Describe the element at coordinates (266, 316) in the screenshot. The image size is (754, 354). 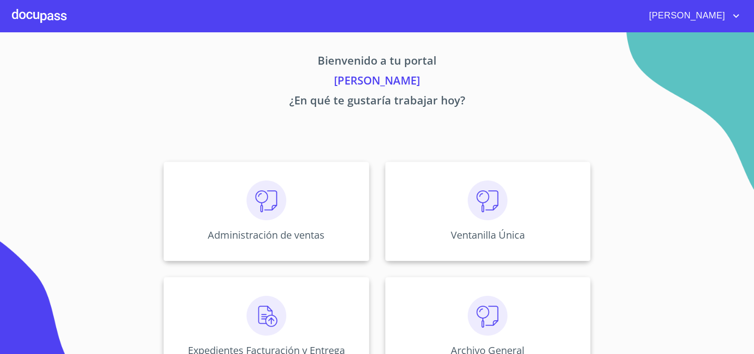
I see `img: carga.png` at that location.